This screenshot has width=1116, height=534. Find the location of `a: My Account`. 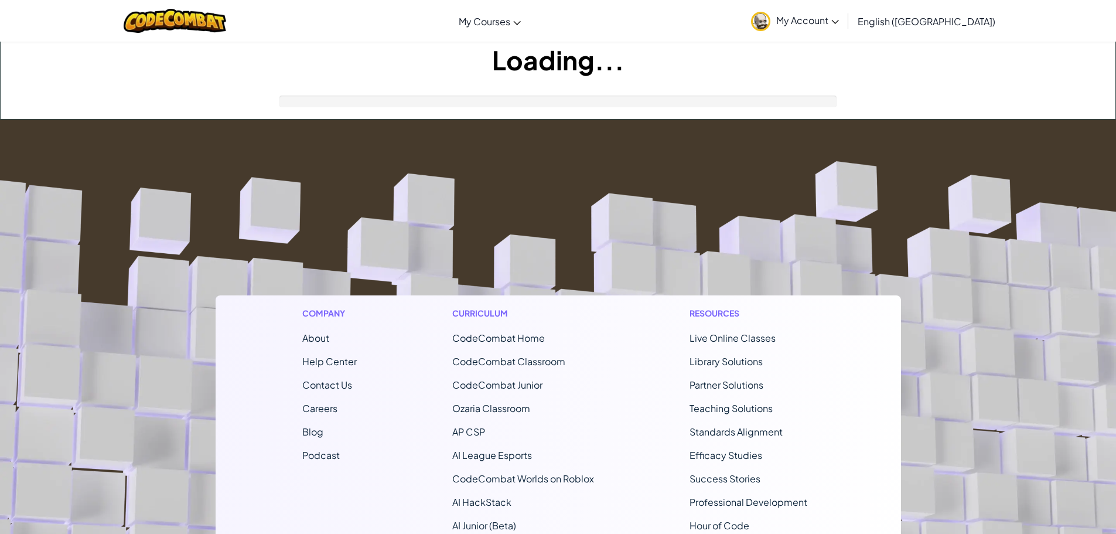

a: My Account is located at coordinates (795, 21).